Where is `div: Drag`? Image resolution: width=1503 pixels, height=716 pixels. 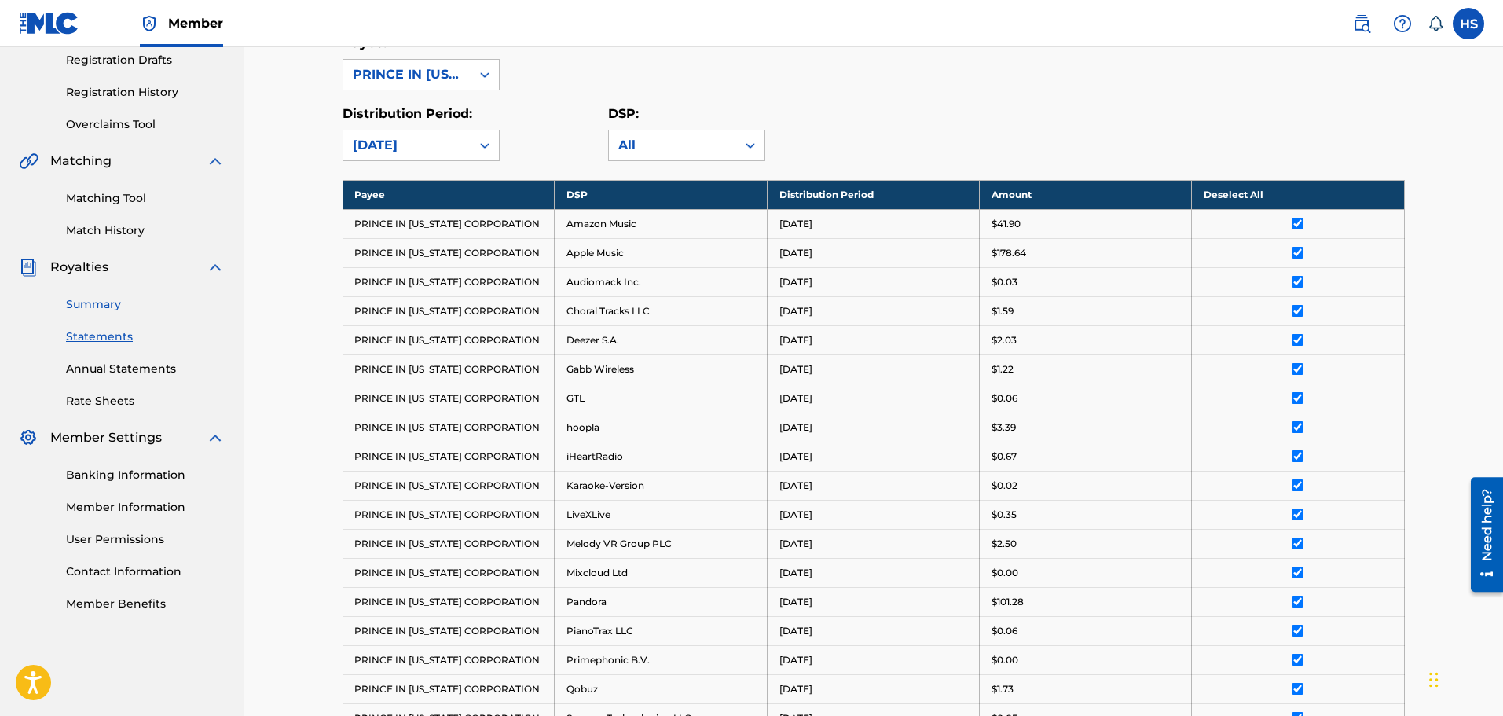
div: Drag is located at coordinates (1434, 680).